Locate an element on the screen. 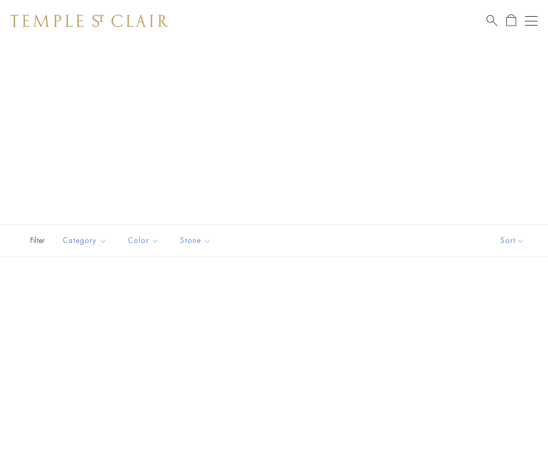 The width and height of the screenshot is (548, 463). img: Temple St. Clair is located at coordinates (89, 21).